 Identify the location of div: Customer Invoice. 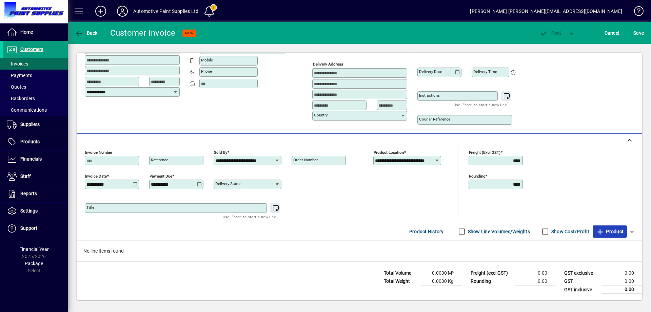
(143, 33).